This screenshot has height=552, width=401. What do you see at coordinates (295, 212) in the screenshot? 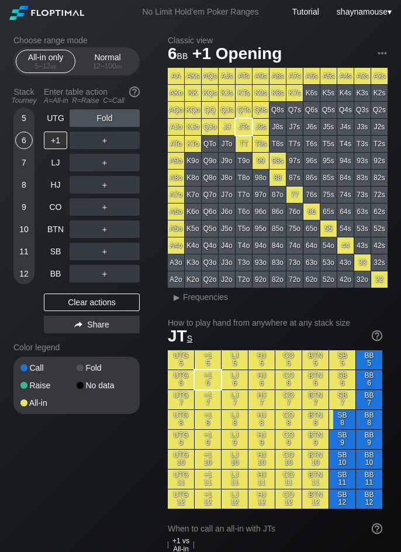
I see `div: 76o` at bounding box center [295, 212].